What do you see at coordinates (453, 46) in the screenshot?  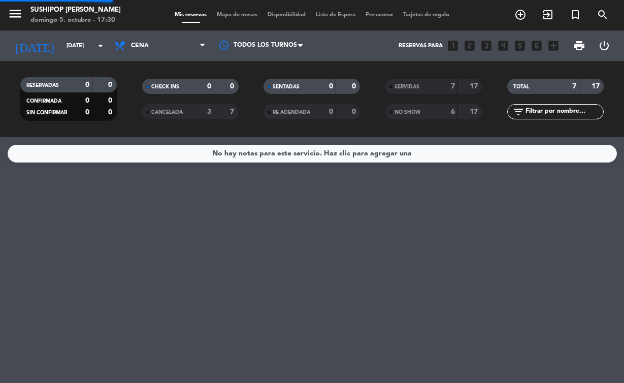 I see `i: looks_one` at bounding box center [453, 46].